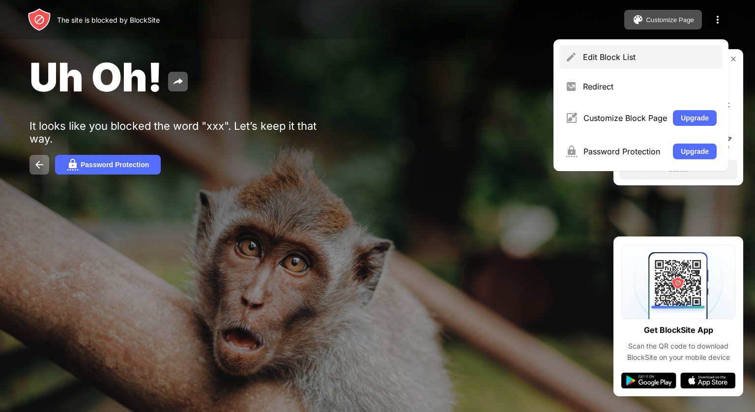  What do you see at coordinates (678, 330) in the screenshot?
I see `div: Get BlockSite App` at bounding box center [678, 330].